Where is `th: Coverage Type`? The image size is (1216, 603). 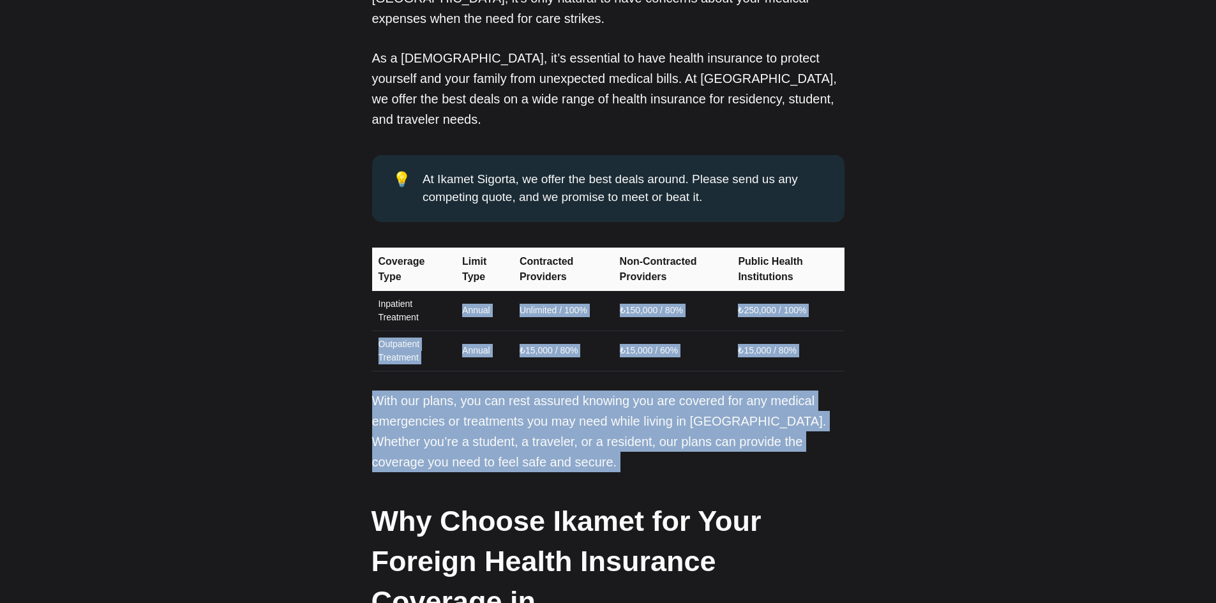
th: Coverage Type is located at coordinates (414, 269).